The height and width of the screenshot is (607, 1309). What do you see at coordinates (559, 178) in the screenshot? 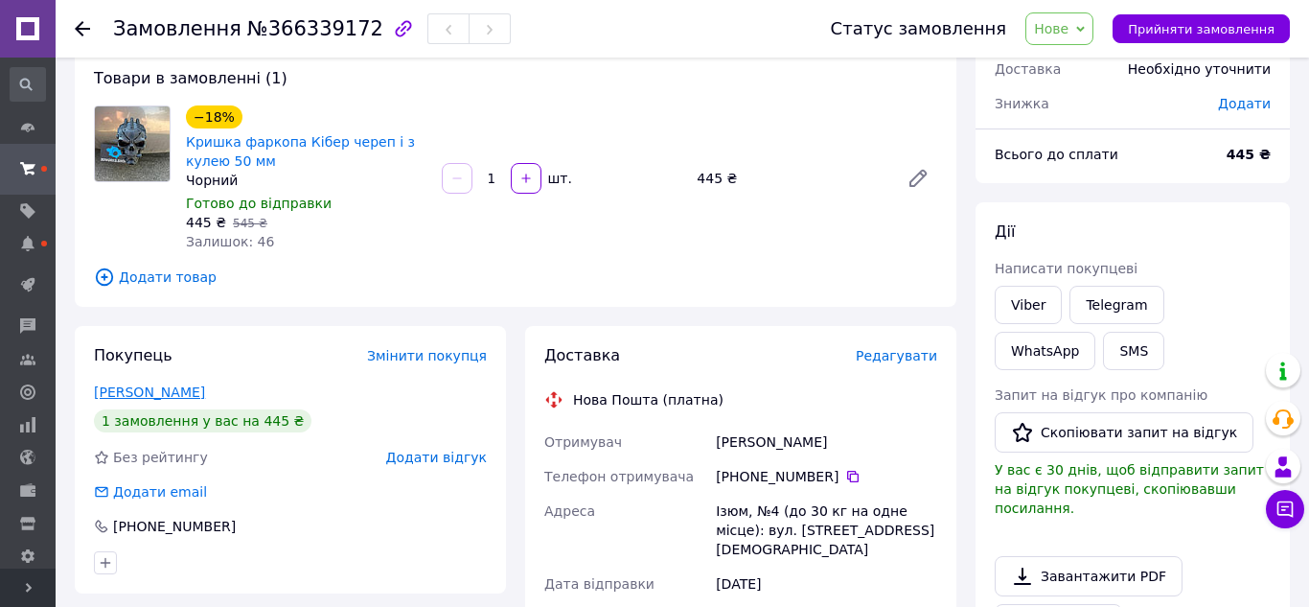
I see `div: шт.` at bounding box center [559, 178].